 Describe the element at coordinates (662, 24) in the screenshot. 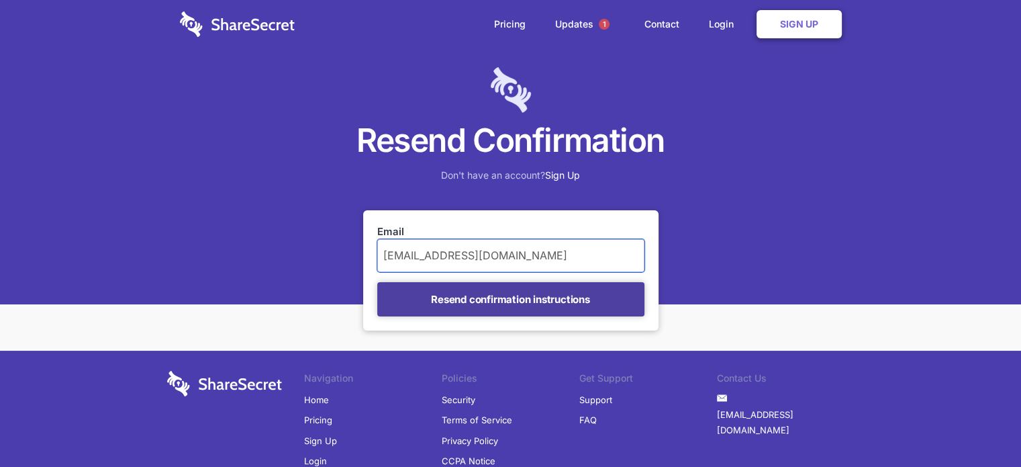

I see `a: Contact` at that location.